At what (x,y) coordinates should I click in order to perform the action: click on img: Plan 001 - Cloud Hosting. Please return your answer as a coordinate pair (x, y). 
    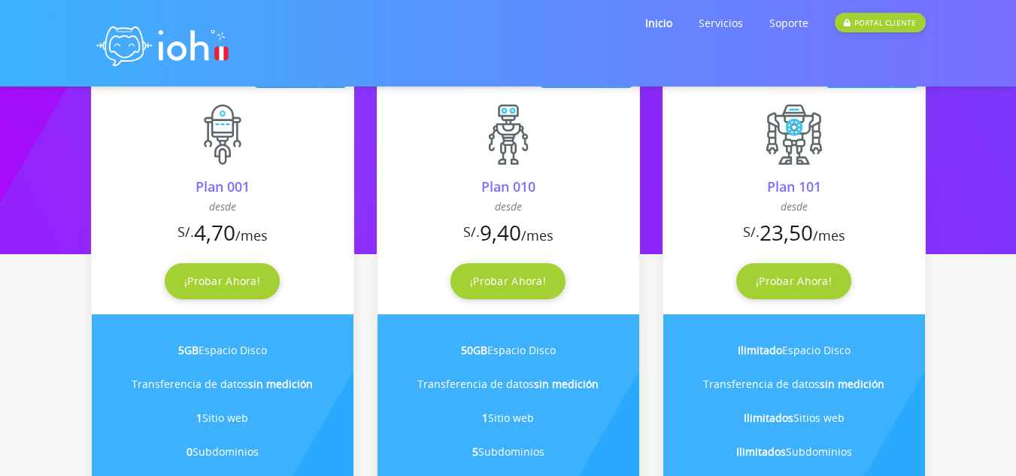
    Looking at the image, I should click on (223, 135).